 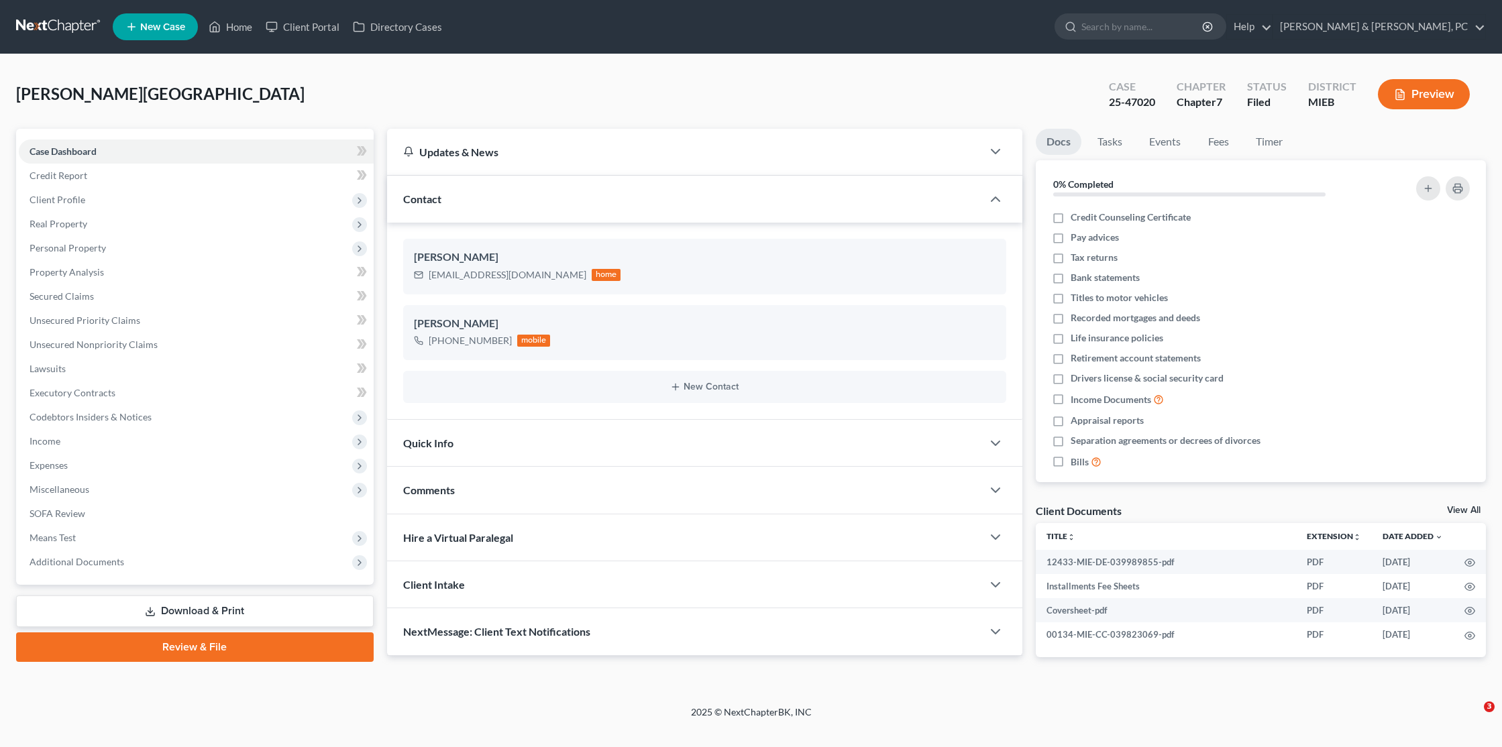 I want to click on span: Appraisal reports, so click(x=1107, y=421).